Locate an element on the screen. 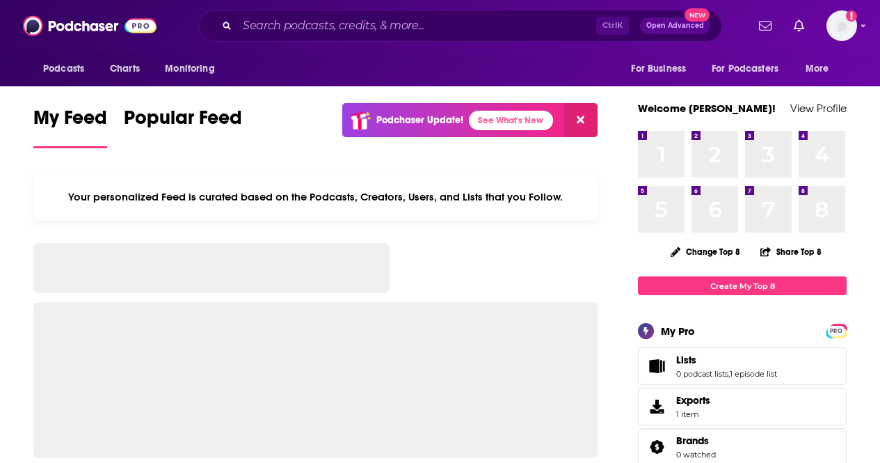 This screenshot has height=463, width=880. span: Monitoring is located at coordinates (189, 69).